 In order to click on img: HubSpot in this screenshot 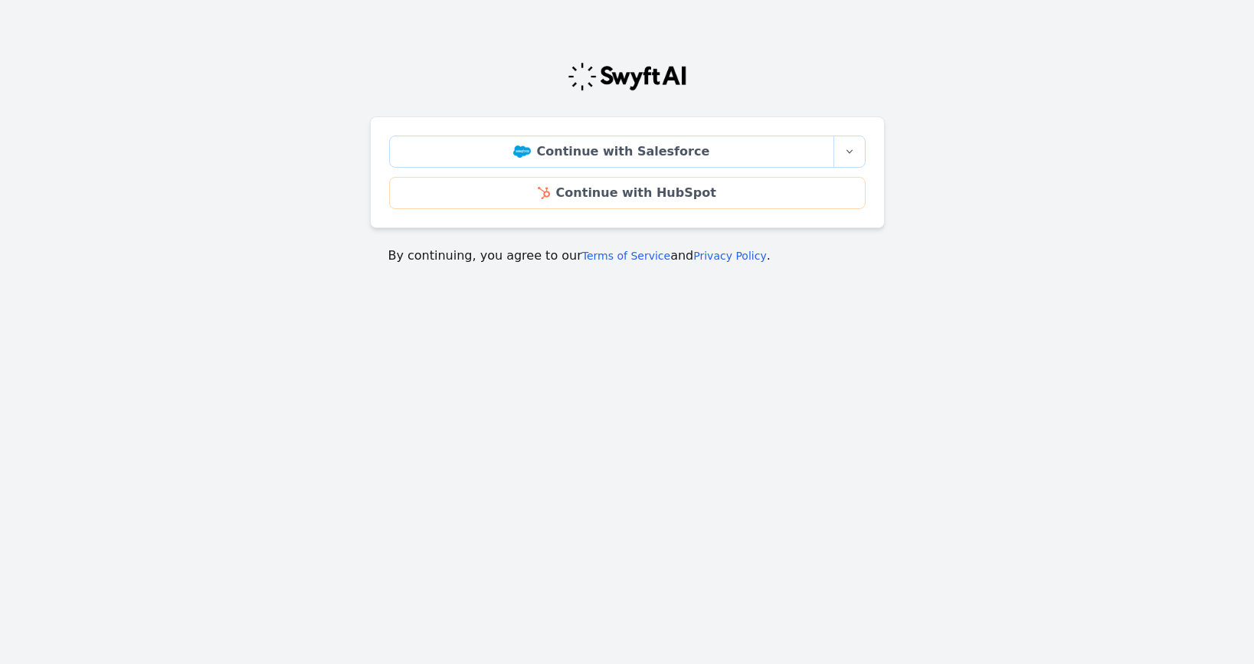, I will do `click(543, 193)`.